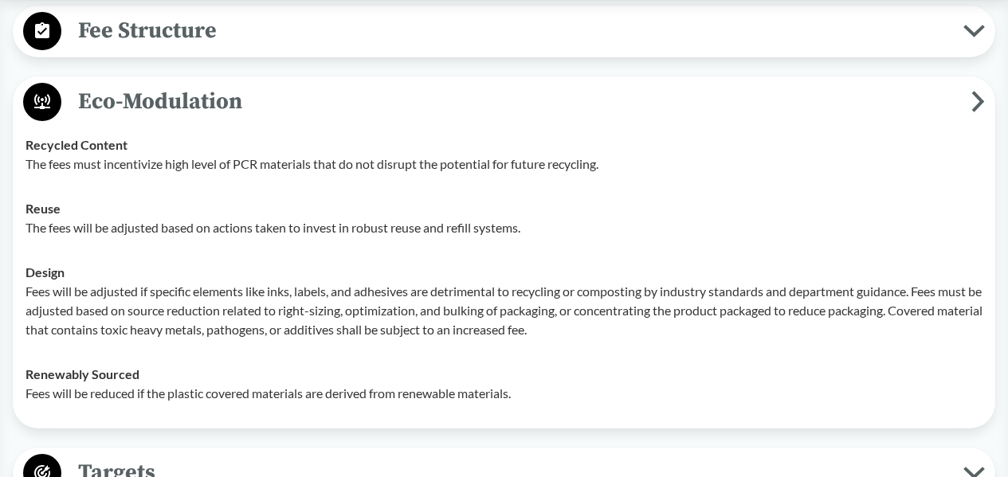 The image size is (1008, 477). Describe the element at coordinates (504, 31) in the screenshot. I see `button: Fee Structure` at that location.